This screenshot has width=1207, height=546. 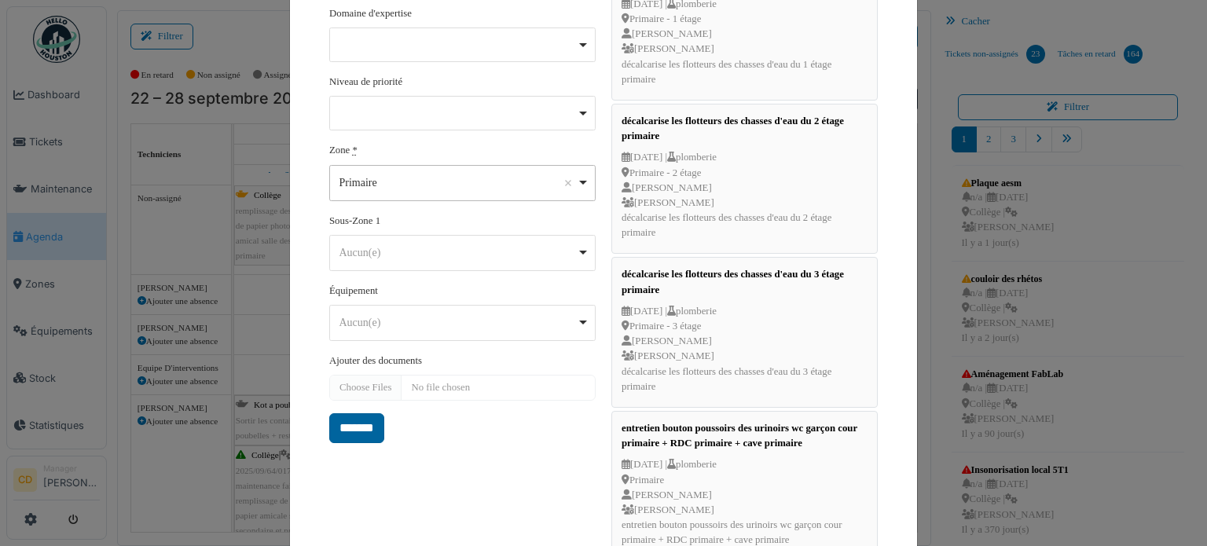 What do you see at coordinates (744, 436) in the screenshot?
I see `div: entretien bouton poussoirs des urinoirs wc garçon cour primaire + RDC primaire + cave primaire` at bounding box center [744, 436].